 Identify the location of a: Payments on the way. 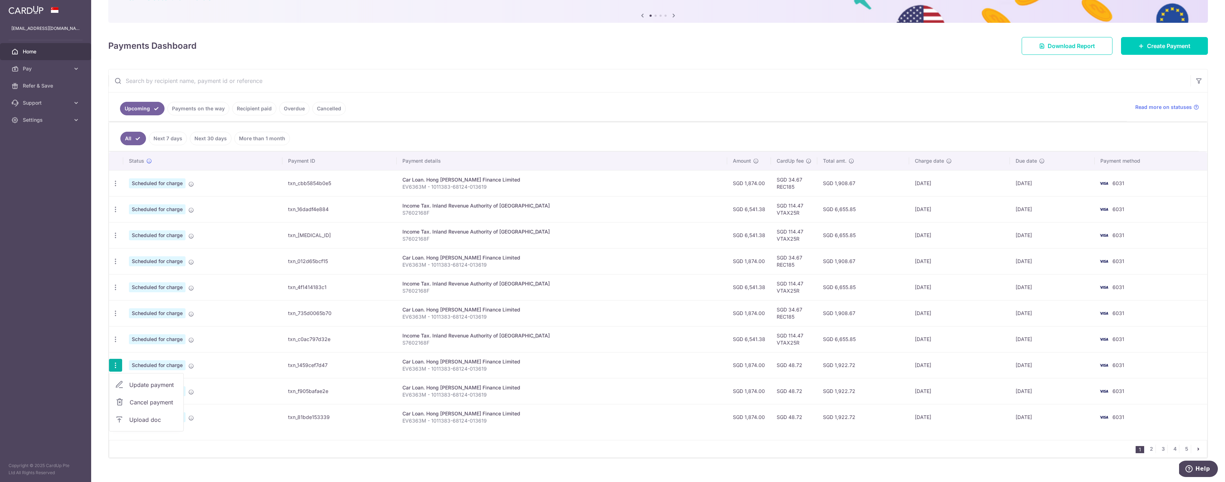
(198, 109).